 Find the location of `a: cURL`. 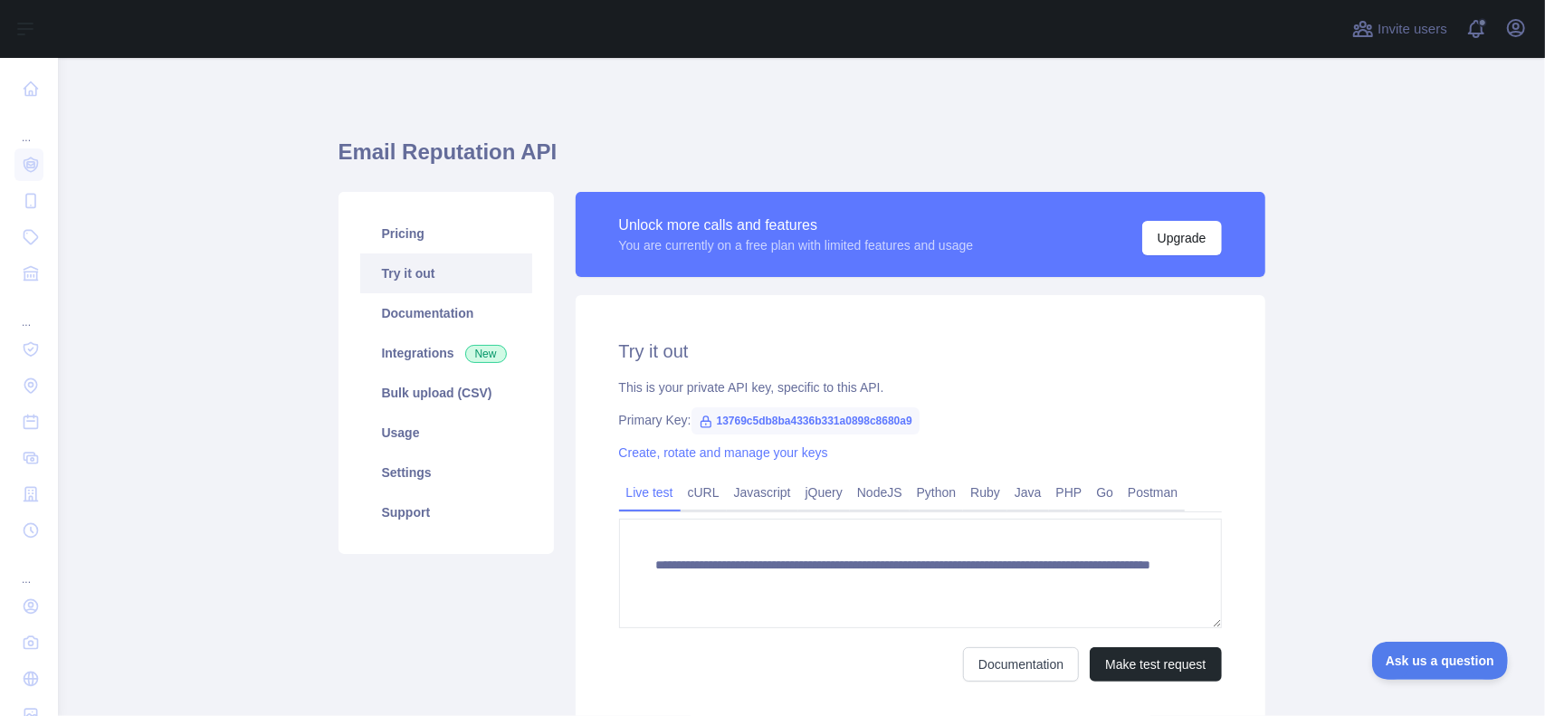

a: cURL is located at coordinates (703, 492).